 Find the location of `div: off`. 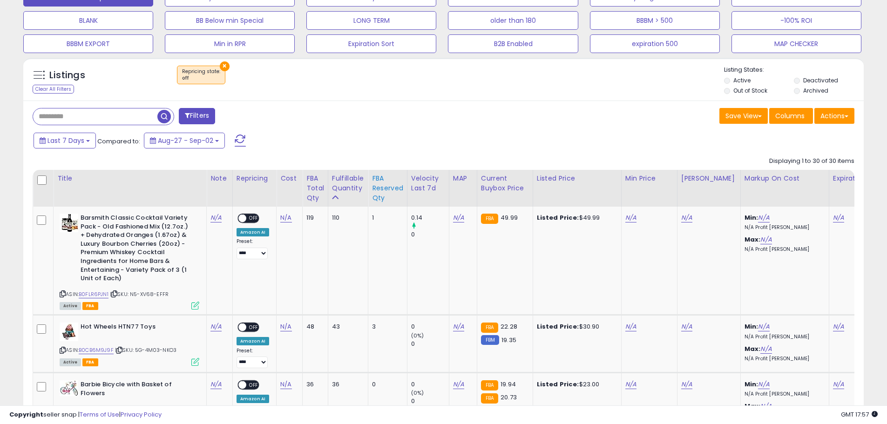

div: off is located at coordinates (201, 78).